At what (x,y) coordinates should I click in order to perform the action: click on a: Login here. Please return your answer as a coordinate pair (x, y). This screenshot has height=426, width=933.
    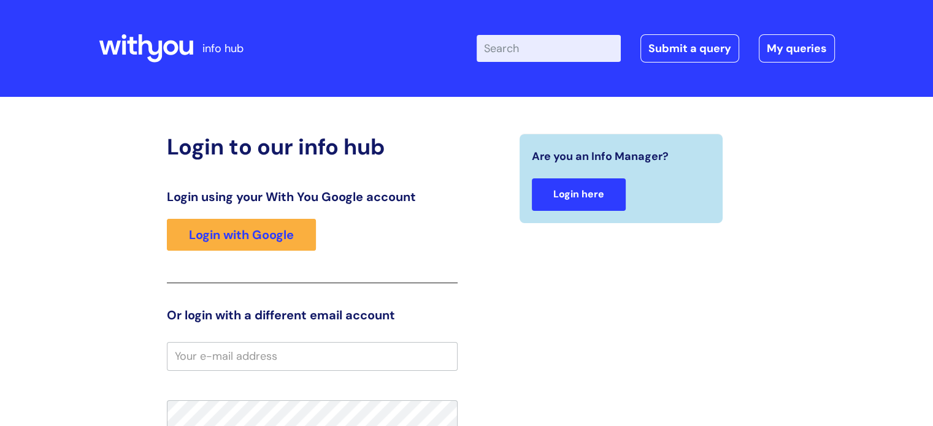
    Looking at the image, I should click on (578, 194).